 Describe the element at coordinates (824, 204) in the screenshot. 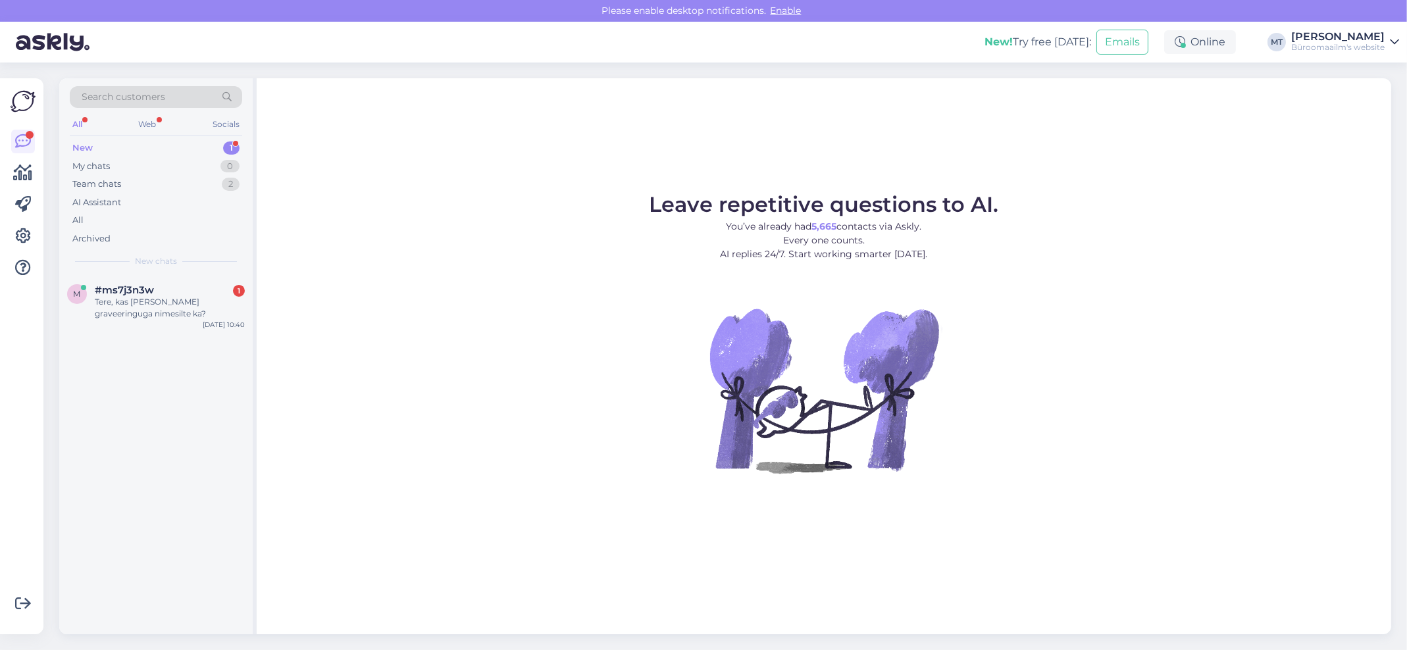

I see `span: Leave repetitive questions to AI.` at that location.